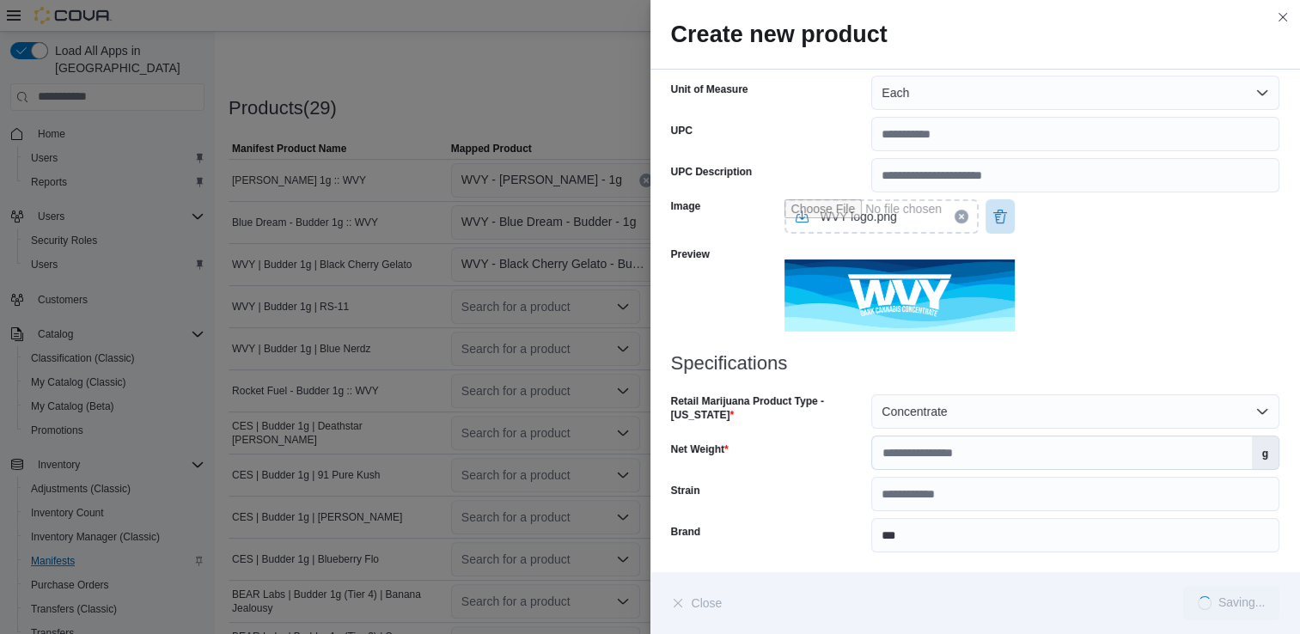 This screenshot has width=1300, height=634. I want to click on button: Close, so click(697, 603).